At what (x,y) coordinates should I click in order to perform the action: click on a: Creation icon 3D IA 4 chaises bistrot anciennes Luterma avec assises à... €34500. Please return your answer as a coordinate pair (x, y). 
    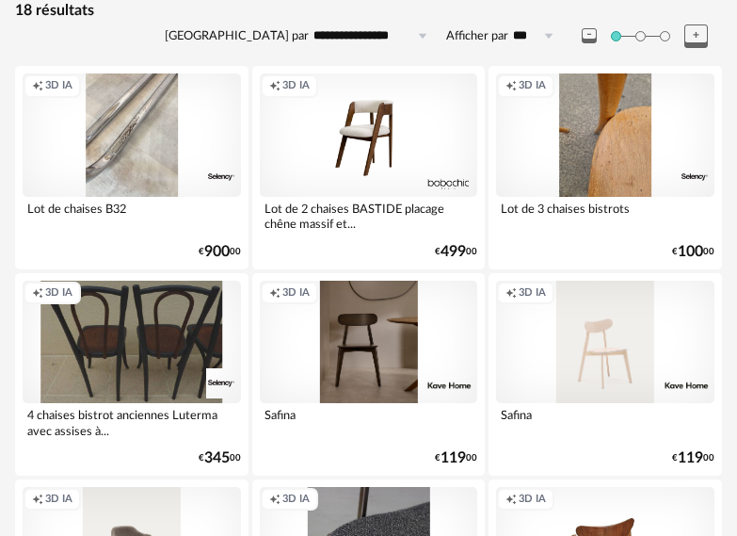
    Looking at the image, I should click on (132, 374).